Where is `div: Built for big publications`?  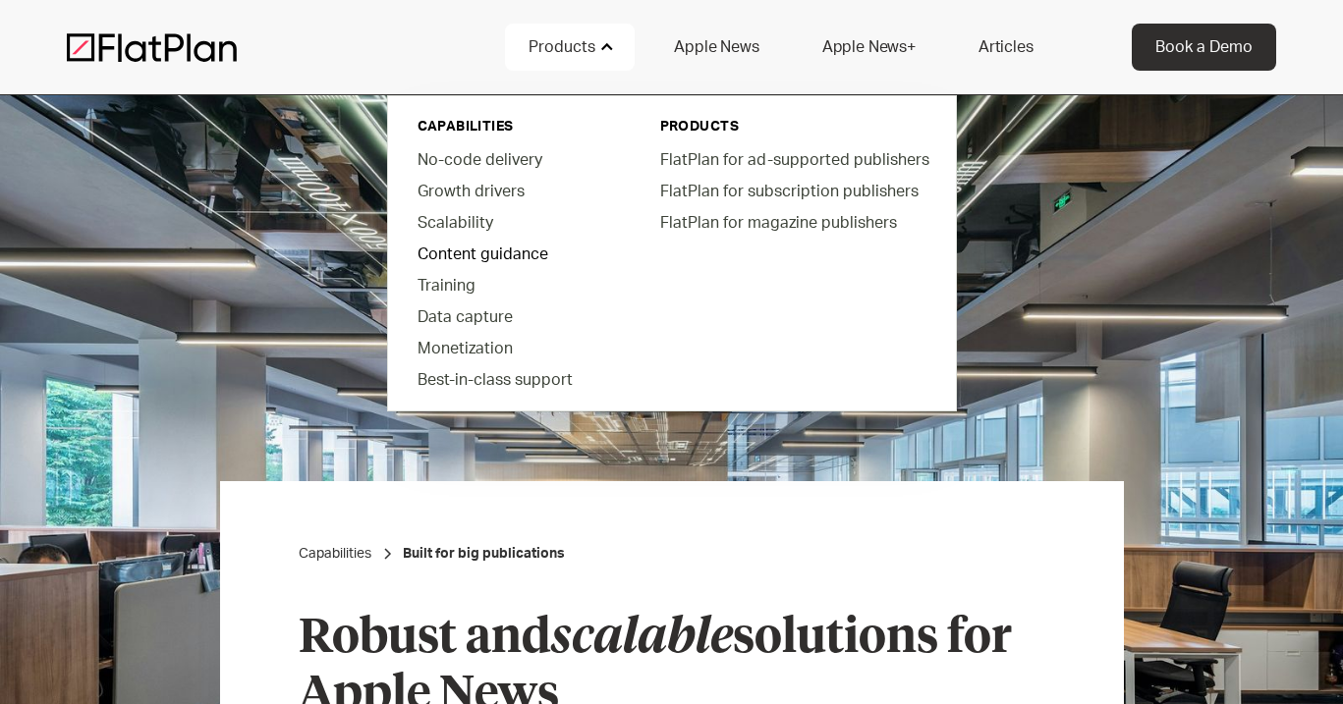
div: Built for big publications is located at coordinates (483, 554).